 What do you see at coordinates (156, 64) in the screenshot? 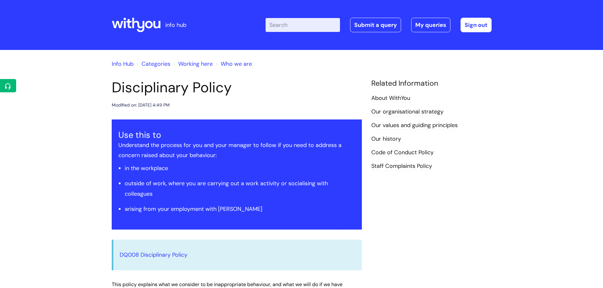
I see `a: Categories` at bounding box center [156, 64].